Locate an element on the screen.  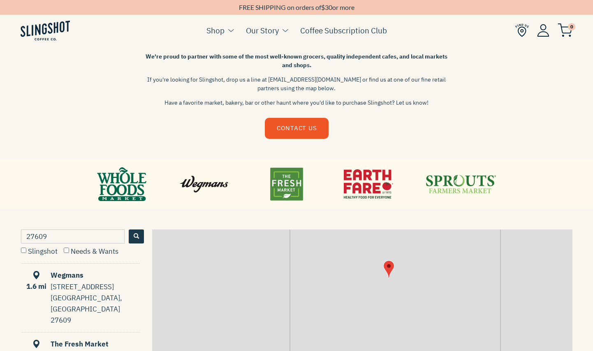
img: Find Us is located at coordinates (522, 30).